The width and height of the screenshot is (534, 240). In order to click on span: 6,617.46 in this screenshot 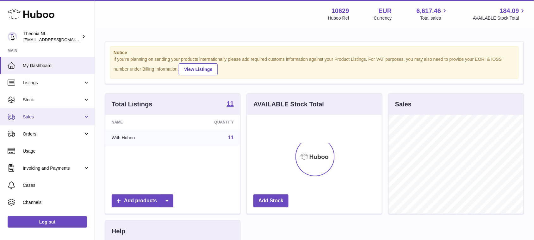, I will do `click(429, 11)`.